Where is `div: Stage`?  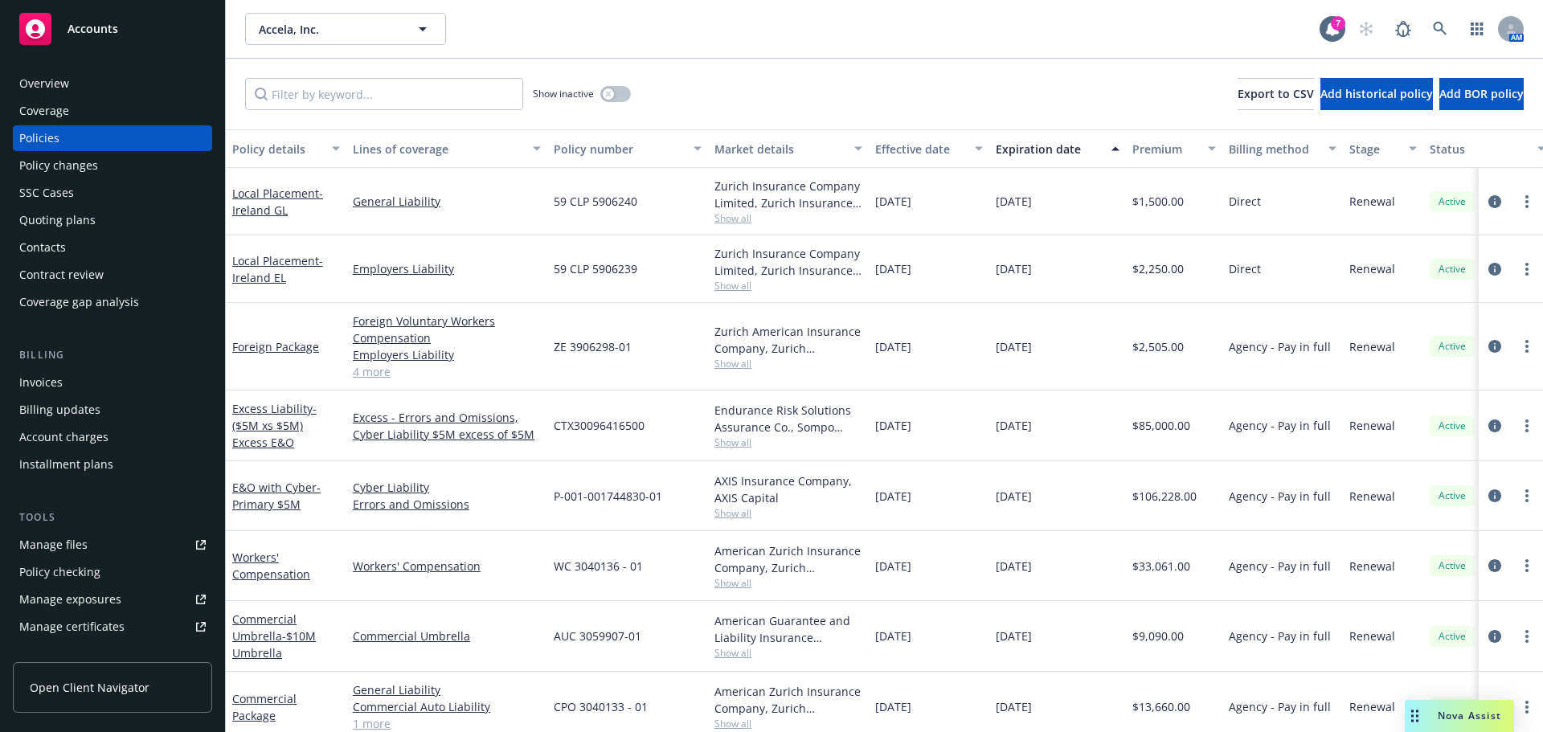 div: Stage is located at coordinates (1375, 149).